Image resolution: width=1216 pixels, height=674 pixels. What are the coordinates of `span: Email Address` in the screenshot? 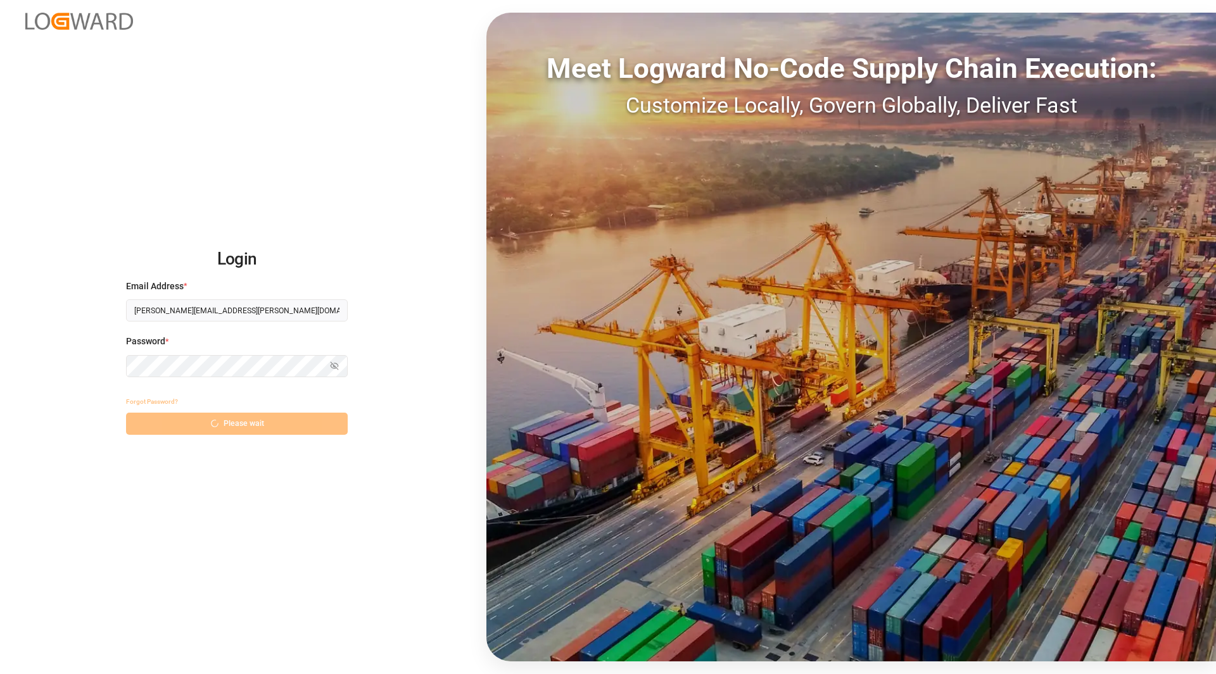 It's located at (154, 286).